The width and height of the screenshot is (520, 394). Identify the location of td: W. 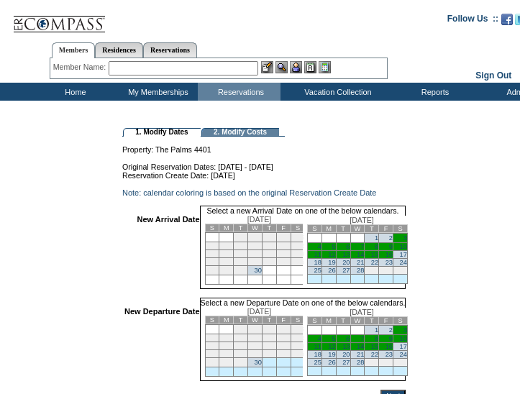
(256, 228).